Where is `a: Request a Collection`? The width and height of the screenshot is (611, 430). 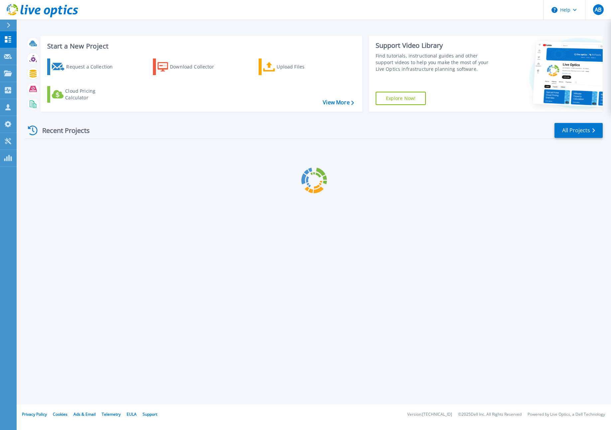 a: Request a Collection is located at coordinates (84, 67).